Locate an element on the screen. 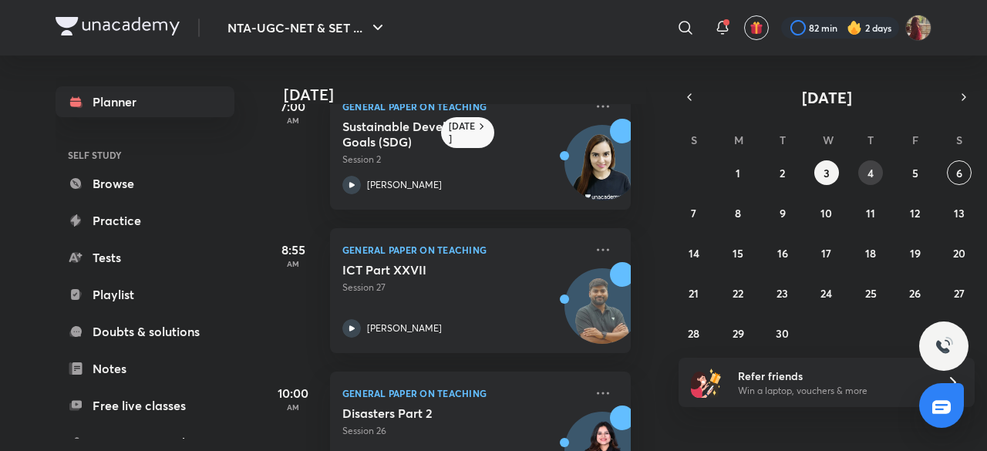 This screenshot has width=987, height=451. abbr: September 21, 2025 is located at coordinates (693, 293).